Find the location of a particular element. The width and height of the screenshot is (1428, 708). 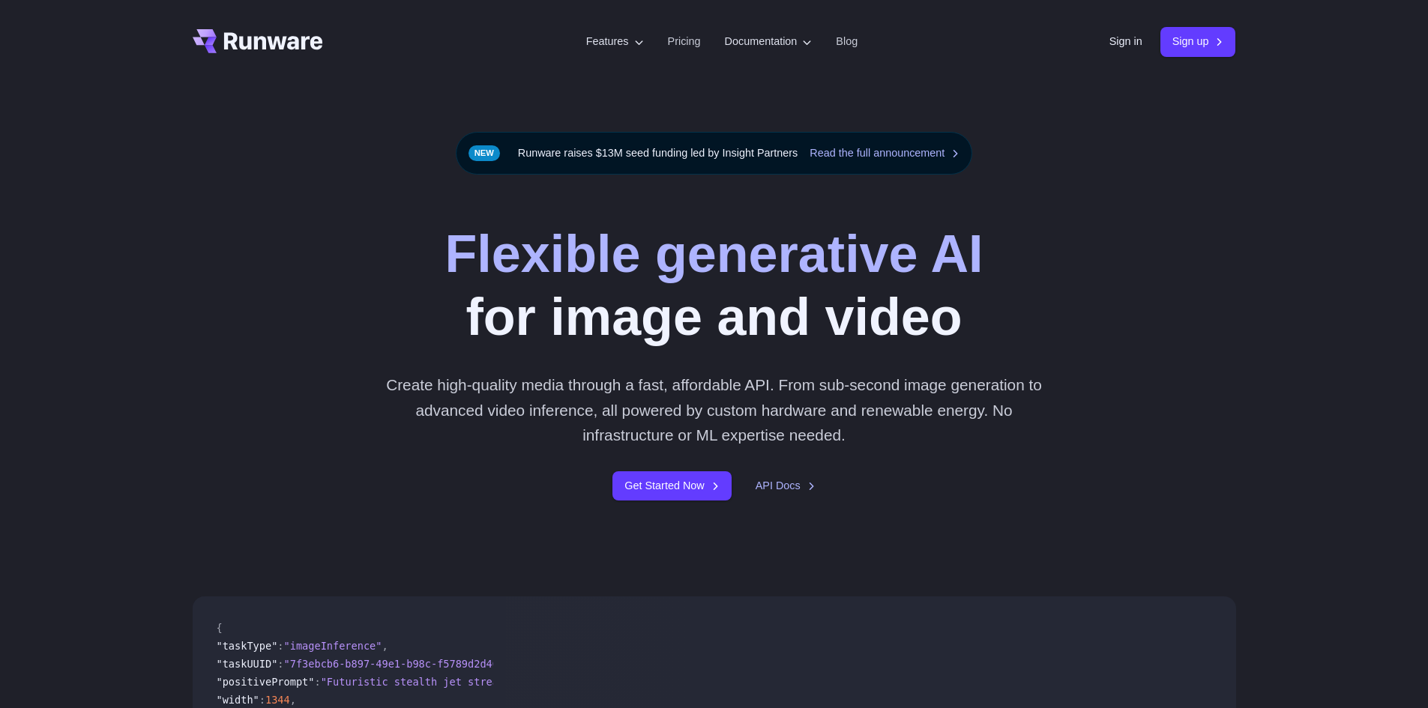

span: "taskType" is located at coordinates (247, 646).